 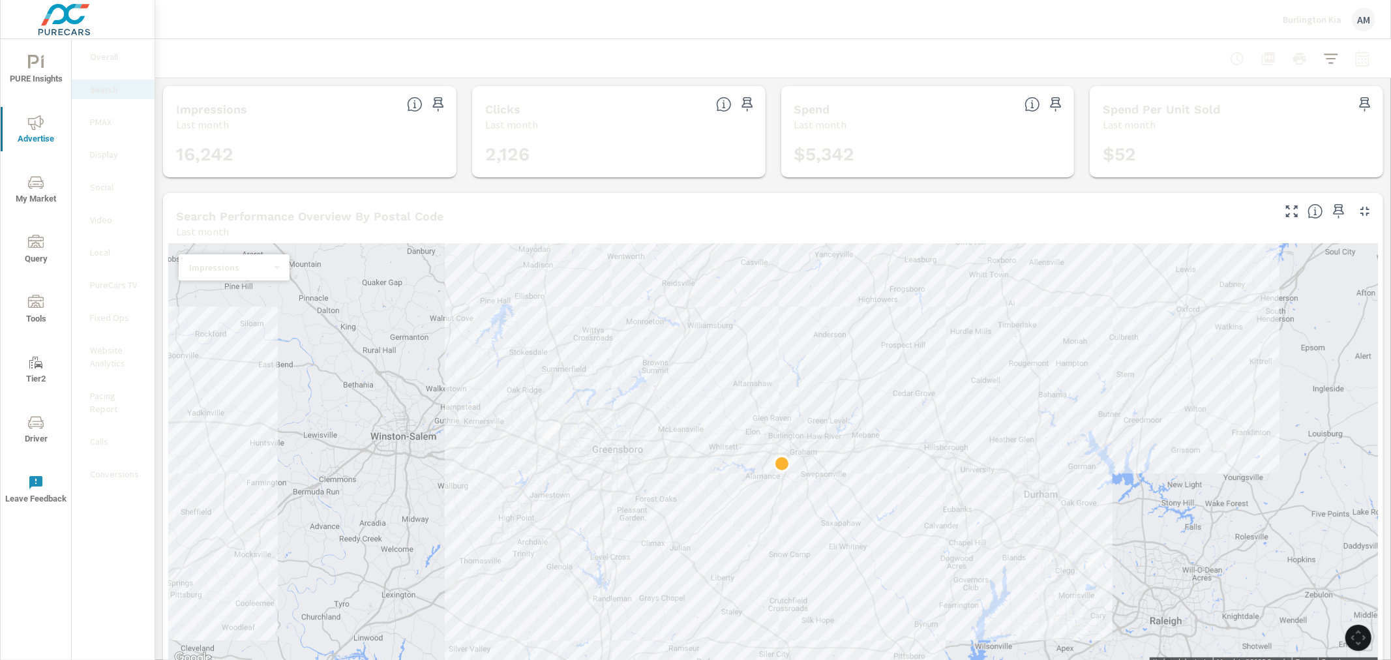 What do you see at coordinates (415, 104) in the screenshot?
I see `span: The number of times an ad was shown on your behalf.` at bounding box center [415, 104].